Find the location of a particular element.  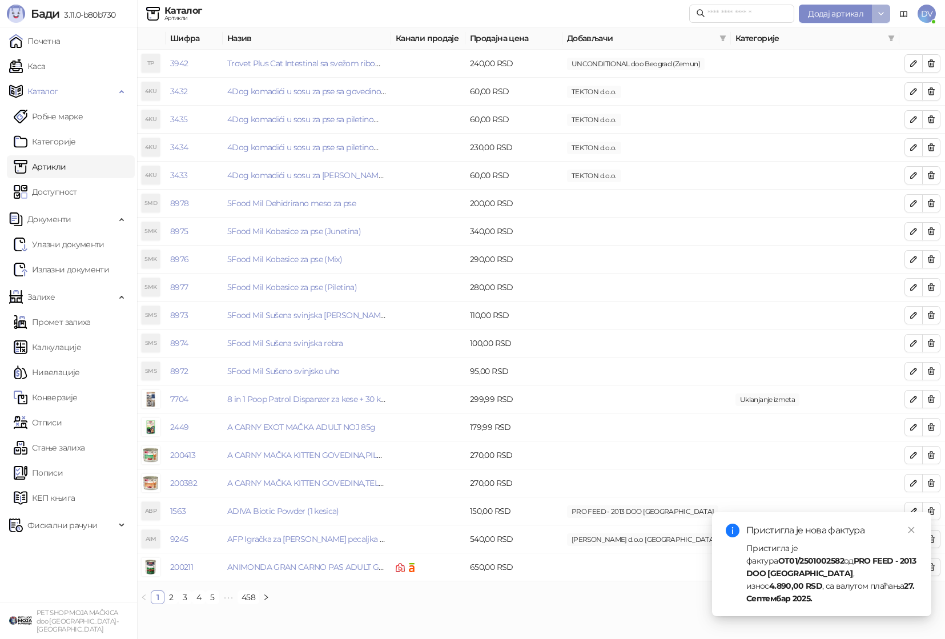

strong: 4.890,00 RSD is located at coordinates (795, 586).